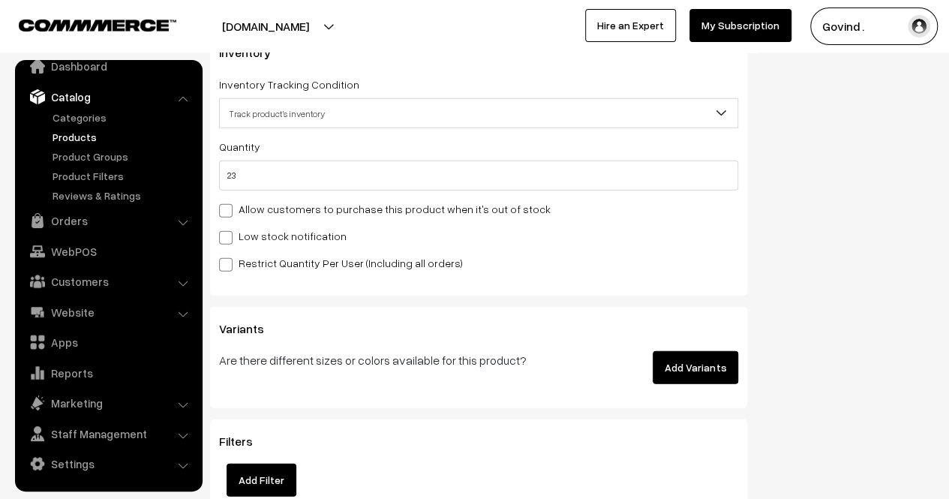  Describe the element at coordinates (478, 175) in the screenshot. I see `input: Quantity` at that location.